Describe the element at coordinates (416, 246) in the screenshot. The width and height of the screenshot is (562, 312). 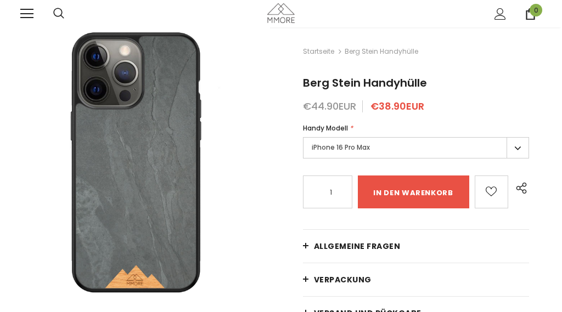
I see `a: Allgemeine Fragen` at that location.